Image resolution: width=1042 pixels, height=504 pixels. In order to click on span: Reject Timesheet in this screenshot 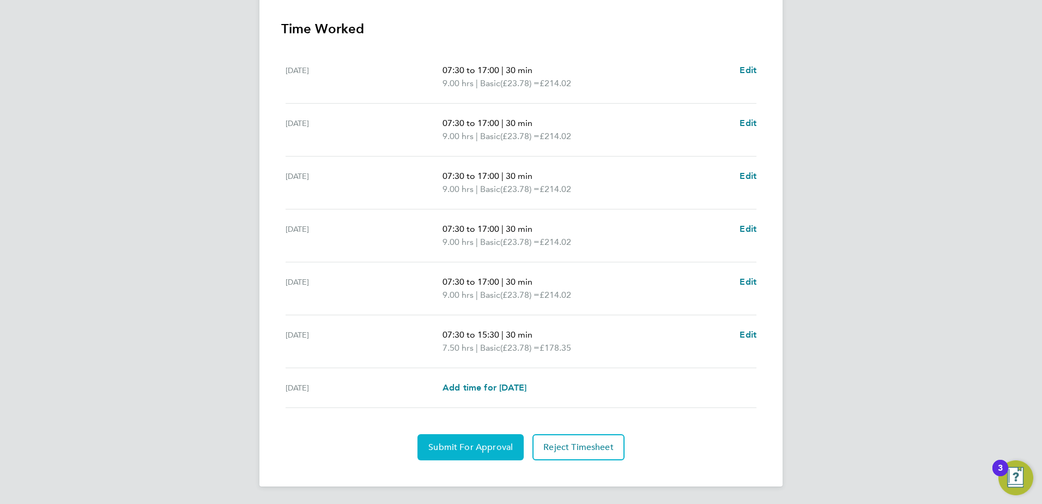, I will do `click(578, 447)`.